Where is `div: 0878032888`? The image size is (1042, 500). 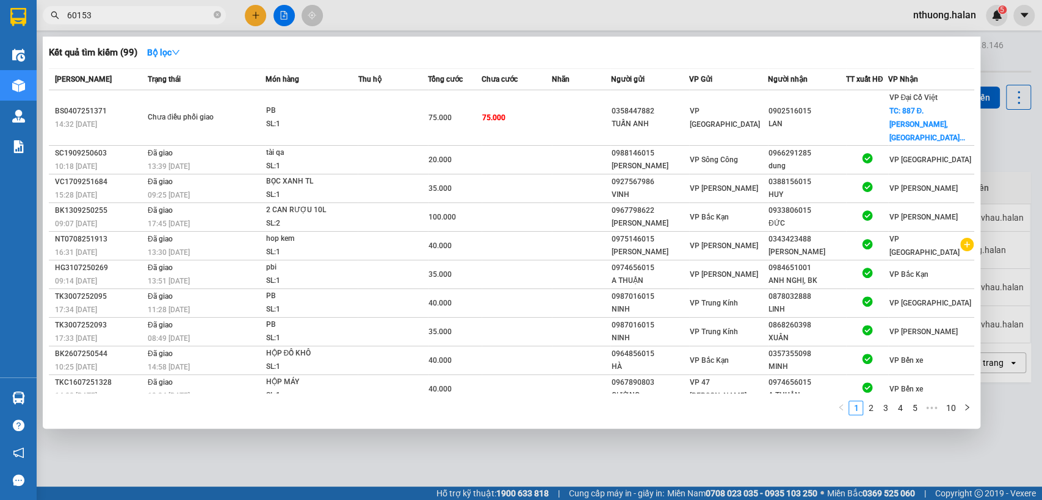 div: 0878032888 is located at coordinates (807, 297).